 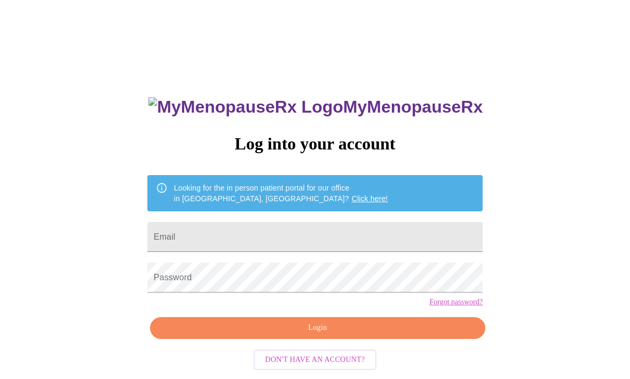 I want to click on button: Login, so click(x=318, y=328).